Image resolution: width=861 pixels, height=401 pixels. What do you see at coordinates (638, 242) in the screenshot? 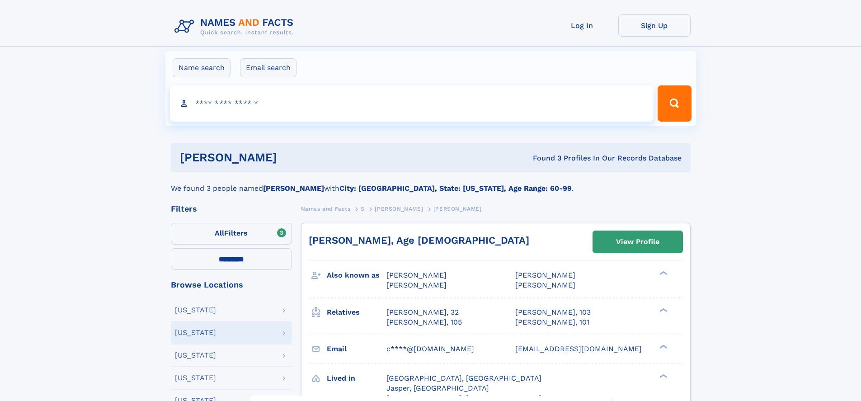
I see `div: View Profile` at bounding box center [638, 242].